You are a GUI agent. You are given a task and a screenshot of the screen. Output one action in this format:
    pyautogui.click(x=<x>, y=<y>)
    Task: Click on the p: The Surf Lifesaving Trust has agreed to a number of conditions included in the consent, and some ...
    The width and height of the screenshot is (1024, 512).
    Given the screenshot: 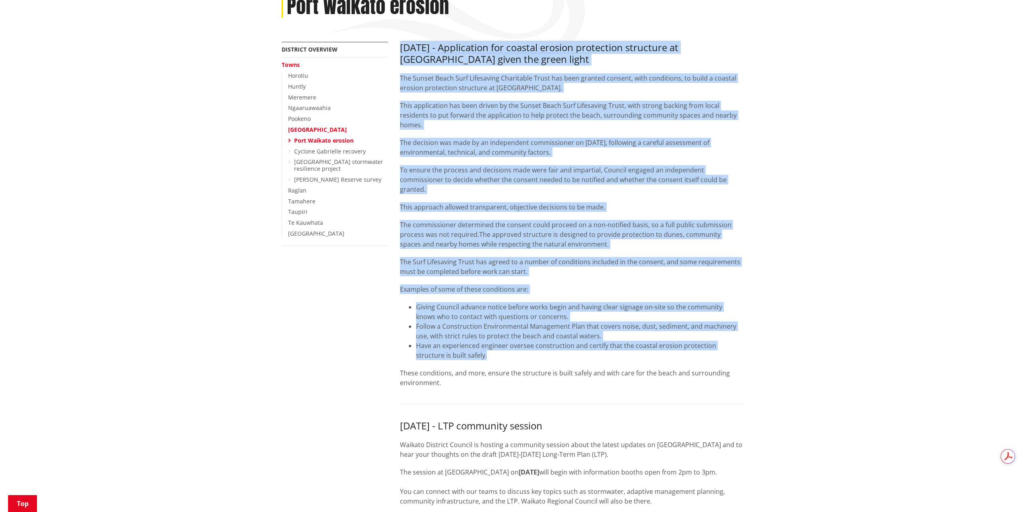 What is the action you would take?
    pyautogui.click(x=572, y=266)
    